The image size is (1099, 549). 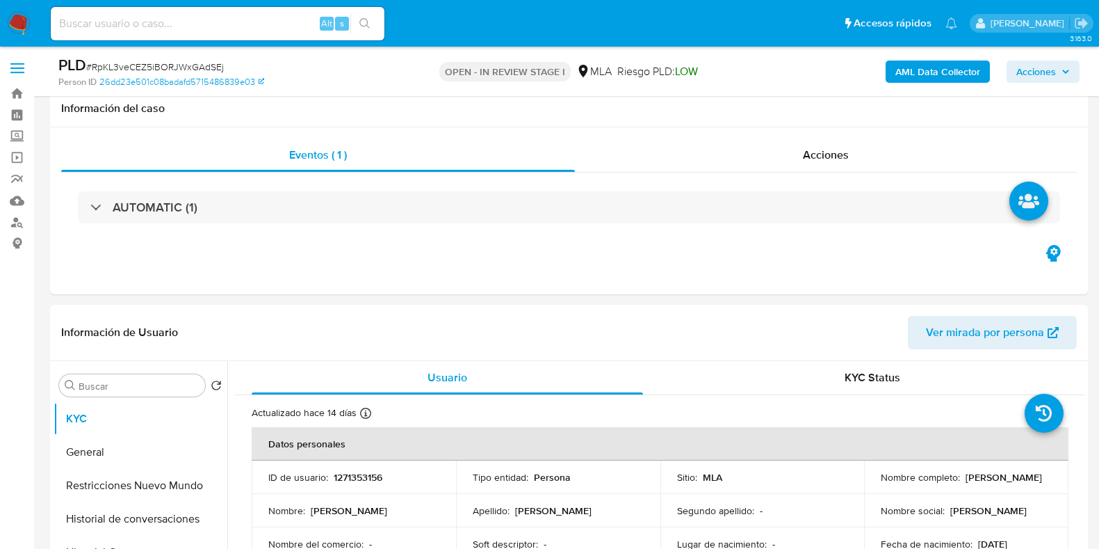 I want to click on th: Datos personales, so click(x=660, y=444).